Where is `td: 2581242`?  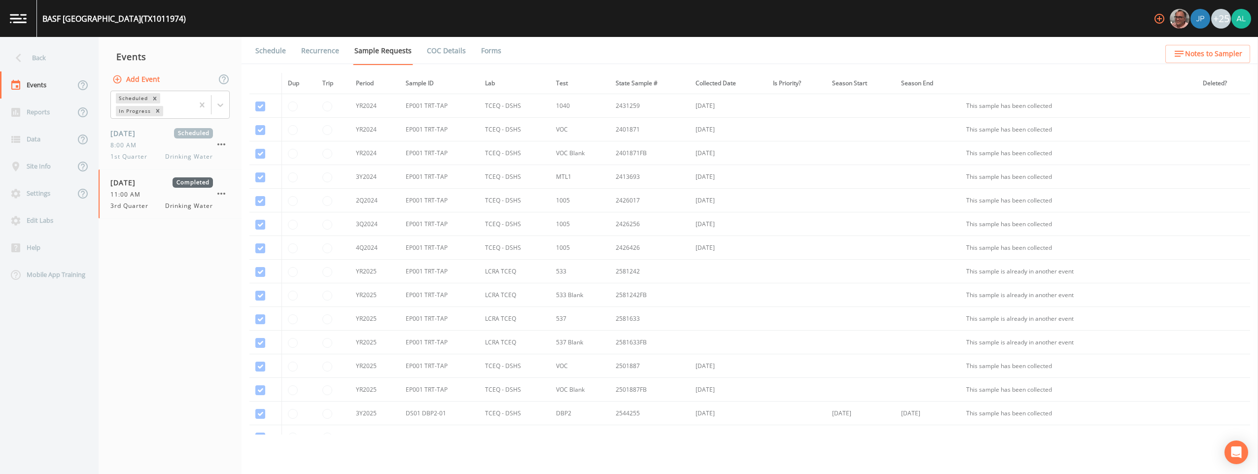 td: 2581242 is located at coordinates (649, 272).